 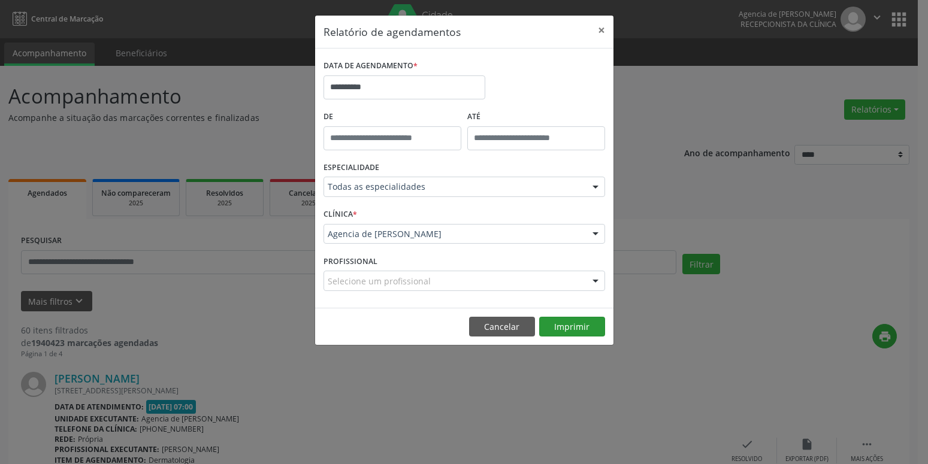 I want to click on label: CLÍNICA, so click(x=340, y=214).